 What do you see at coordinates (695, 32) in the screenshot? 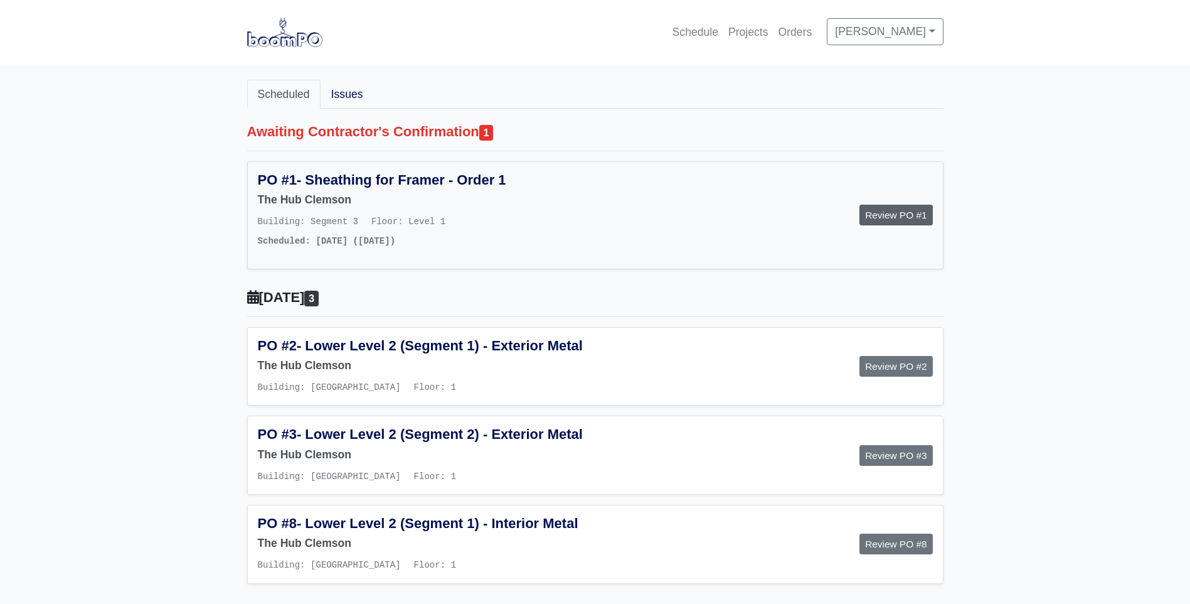
I see `a: Schedule` at bounding box center [695, 32].